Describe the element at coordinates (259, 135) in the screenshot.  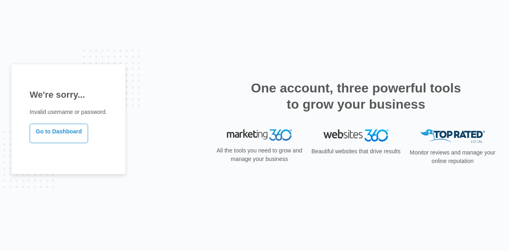
I see `img: Marketing 360` at that location.